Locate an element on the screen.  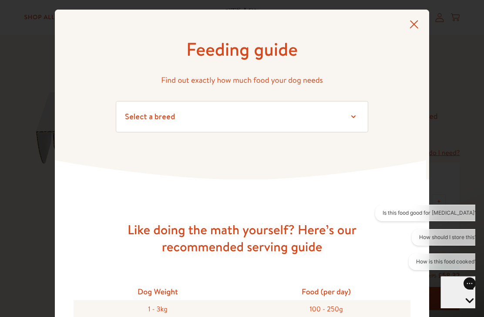
button: How should I store this? is located at coordinates (77, 33).